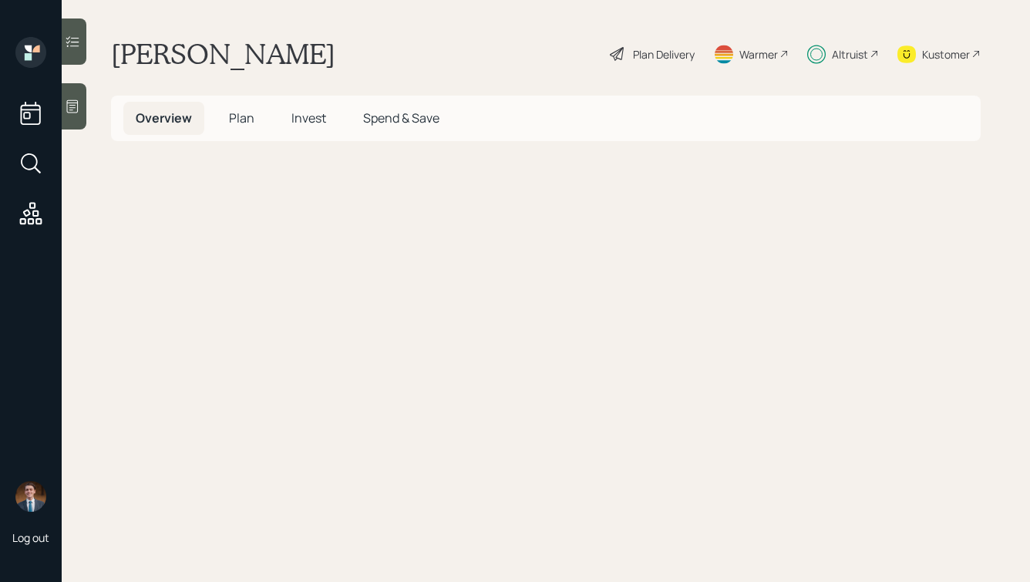 Image resolution: width=1030 pixels, height=582 pixels. What do you see at coordinates (946, 54) in the screenshot?
I see `div: Kustomer` at bounding box center [946, 54].